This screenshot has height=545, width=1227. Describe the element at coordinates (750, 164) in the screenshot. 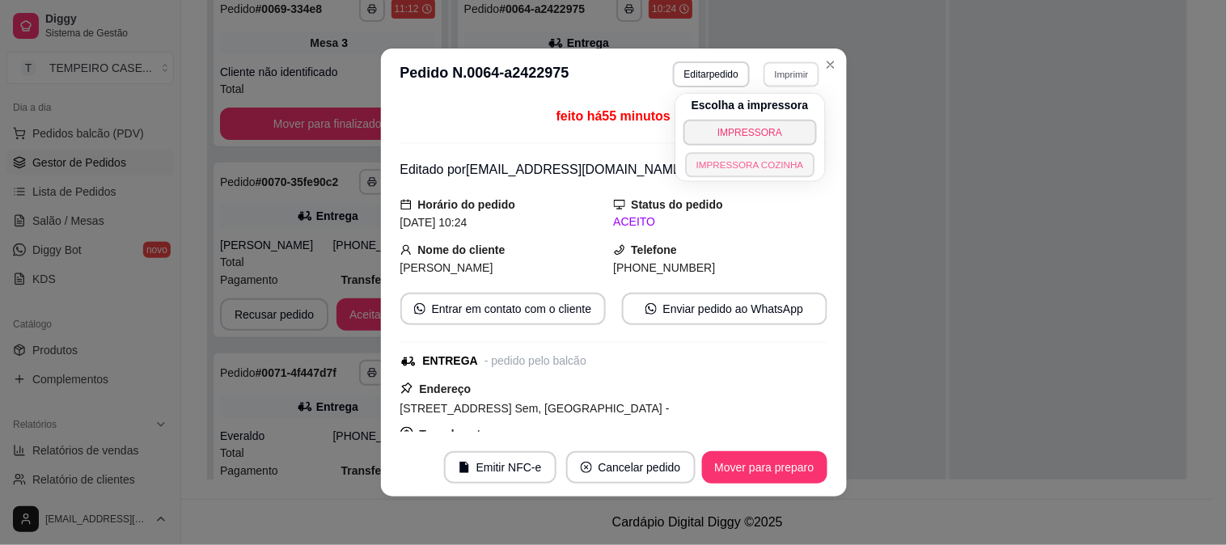

I see `button: IMPRESSORA COZINHA` at that location.